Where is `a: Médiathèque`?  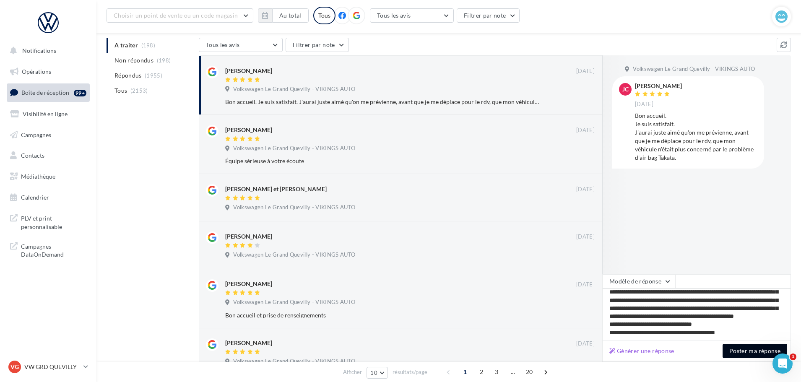
a: Médiathèque is located at coordinates (48, 177).